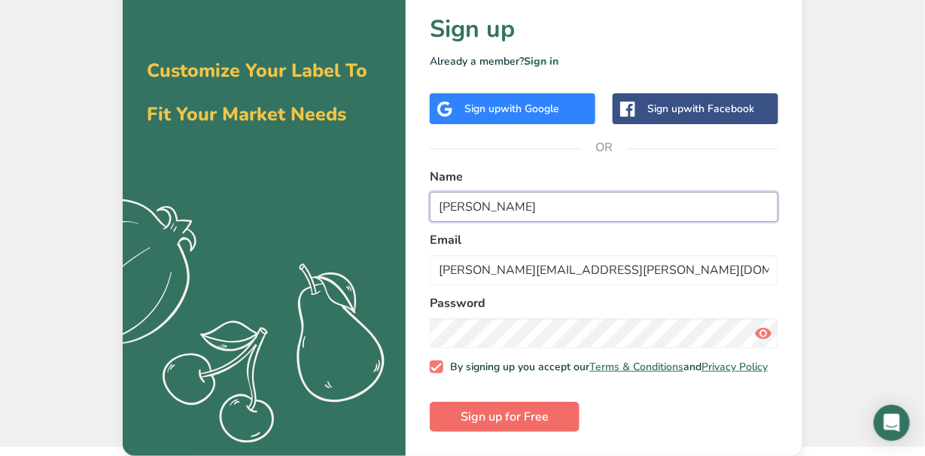 Image resolution: width=925 pixels, height=456 pixels. Describe the element at coordinates (606, 367) in the screenshot. I see `span: By signing up you accept our and` at that location.